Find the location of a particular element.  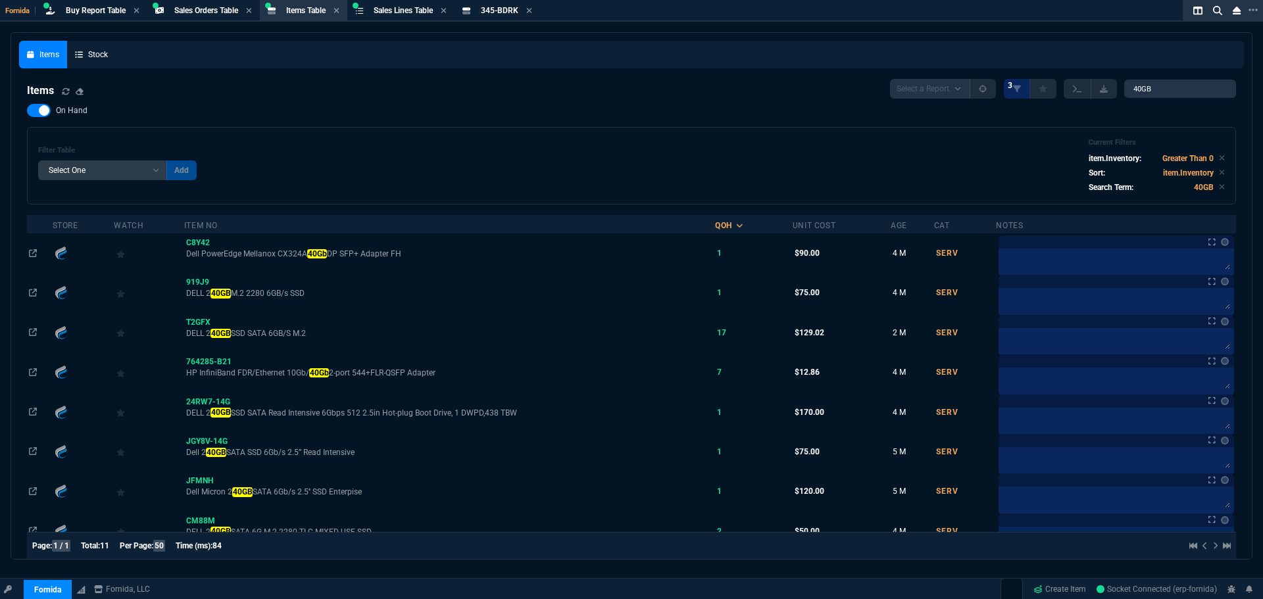

span: 919J9 is located at coordinates (197, 282).